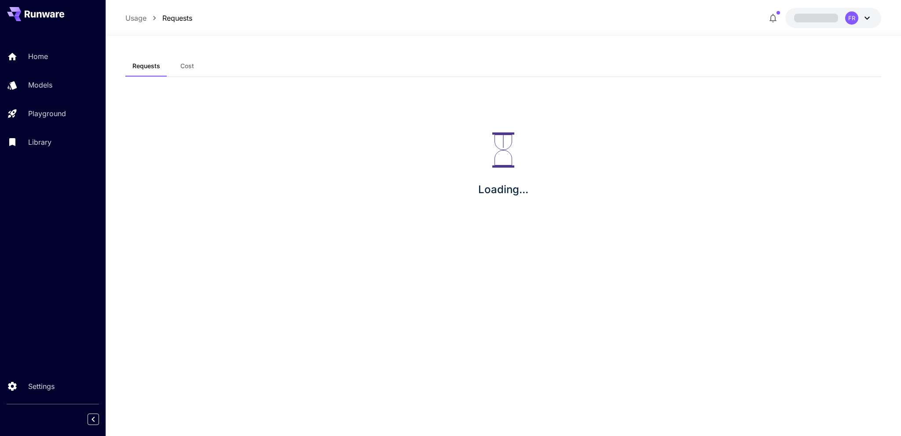 This screenshot has width=901, height=436. What do you see at coordinates (136, 18) in the screenshot?
I see `a: Usage` at bounding box center [136, 18].